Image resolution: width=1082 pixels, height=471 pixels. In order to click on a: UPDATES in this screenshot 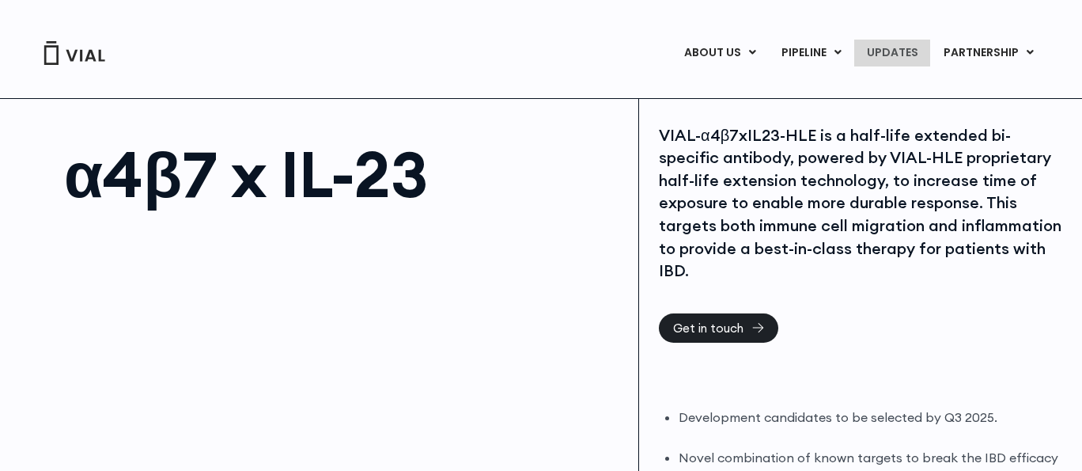, I will do `click(892, 53)`.